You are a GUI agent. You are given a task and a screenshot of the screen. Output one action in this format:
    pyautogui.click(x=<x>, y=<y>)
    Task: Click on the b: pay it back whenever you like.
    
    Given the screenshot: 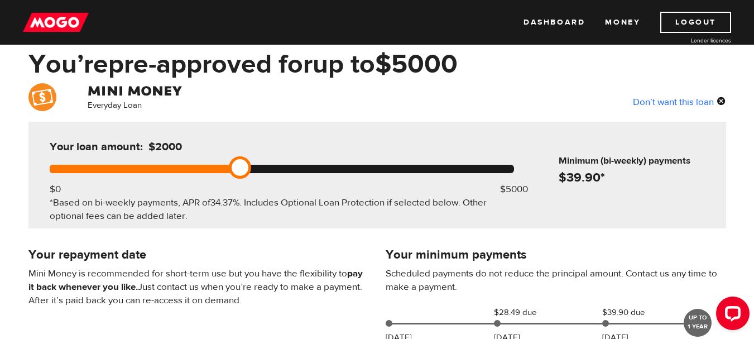 What is the action you would take?
    pyautogui.click(x=195, y=280)
    